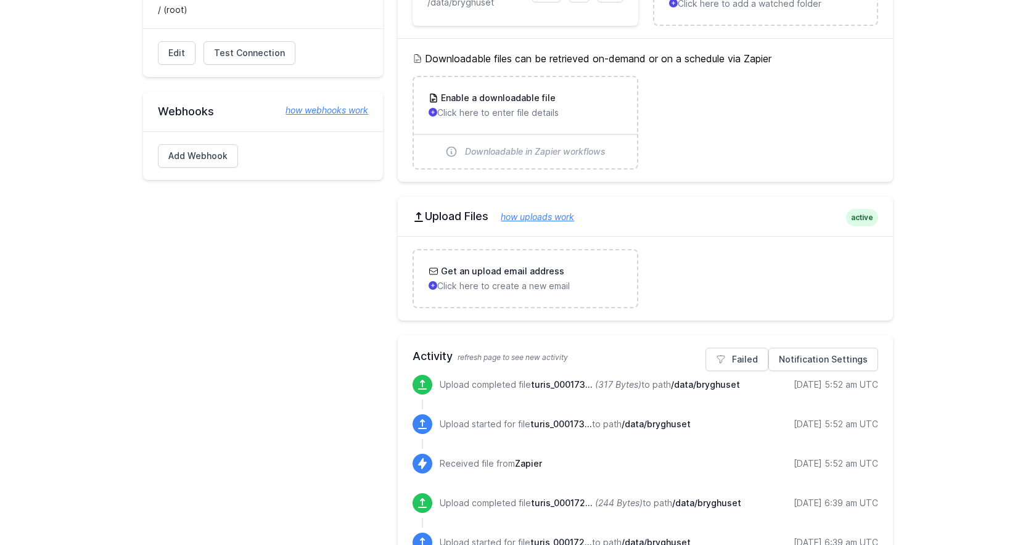 This screenshot has width=1036, height=545. Describe the element at coordinates (645, 59) in the screenshot. I see `h5: Downloadable files can be retrieved on-demand or on a schedule via Zapier` at that location.